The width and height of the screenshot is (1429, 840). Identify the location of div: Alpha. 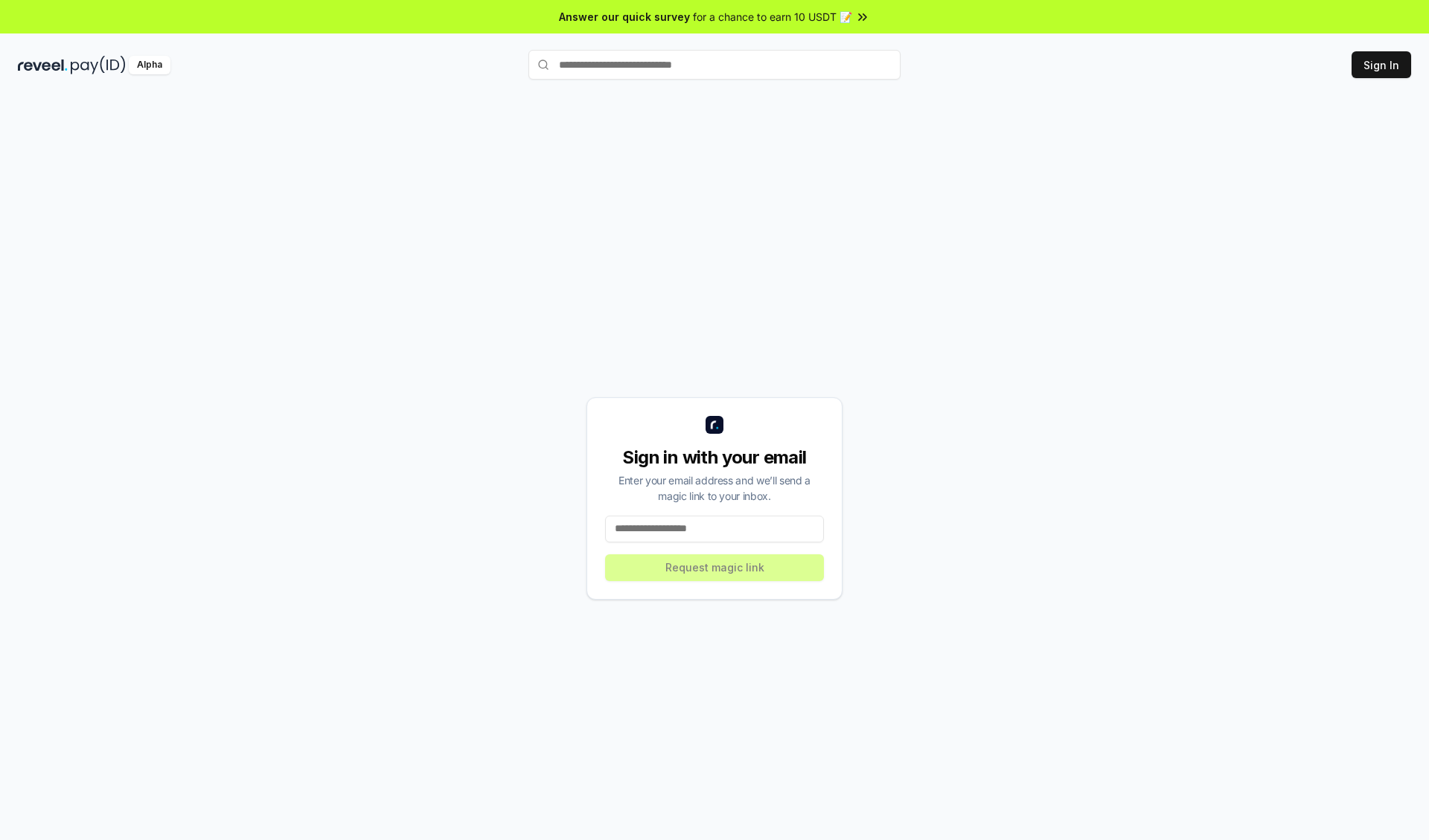
(150, 65).